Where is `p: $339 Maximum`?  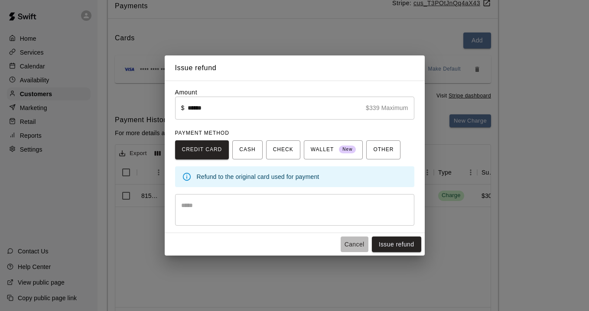
p: $339 Maximum is located at coordinates (387, 108).